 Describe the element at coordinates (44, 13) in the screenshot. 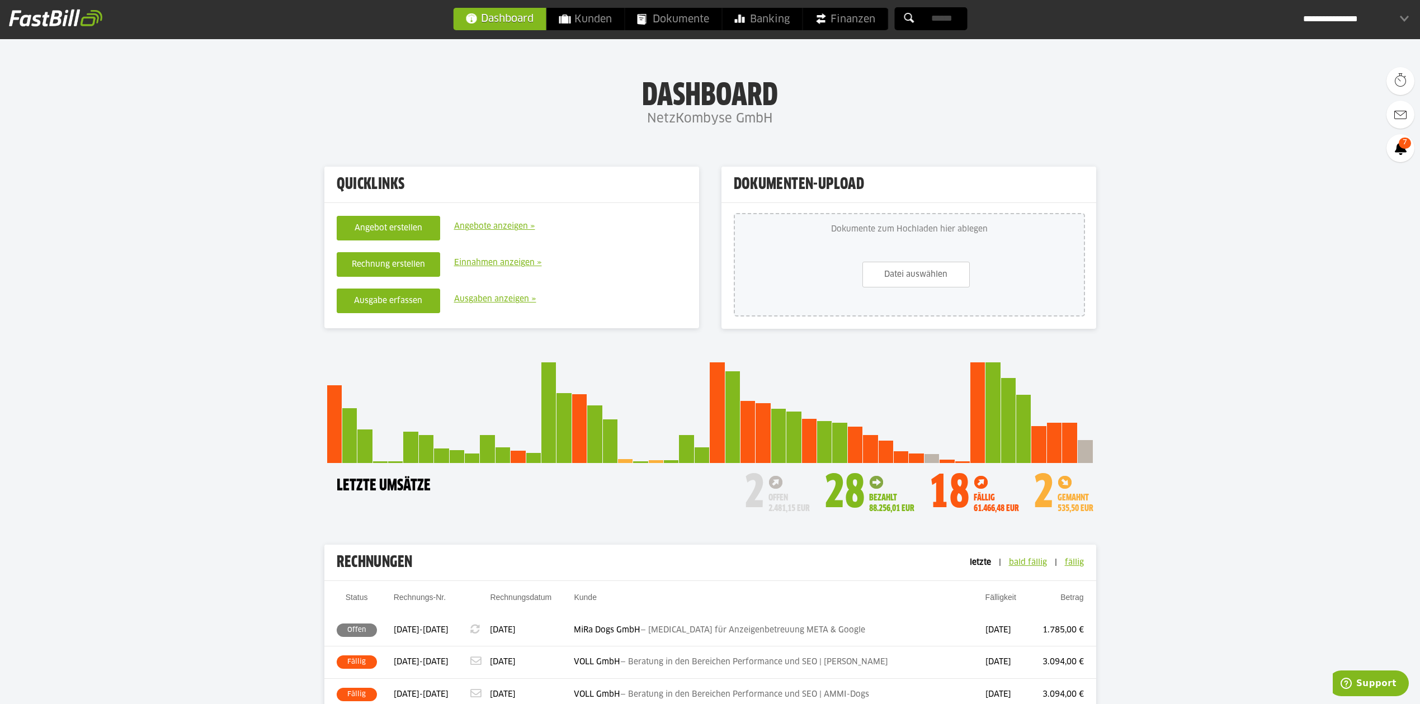

I see `span: Support` at that location.